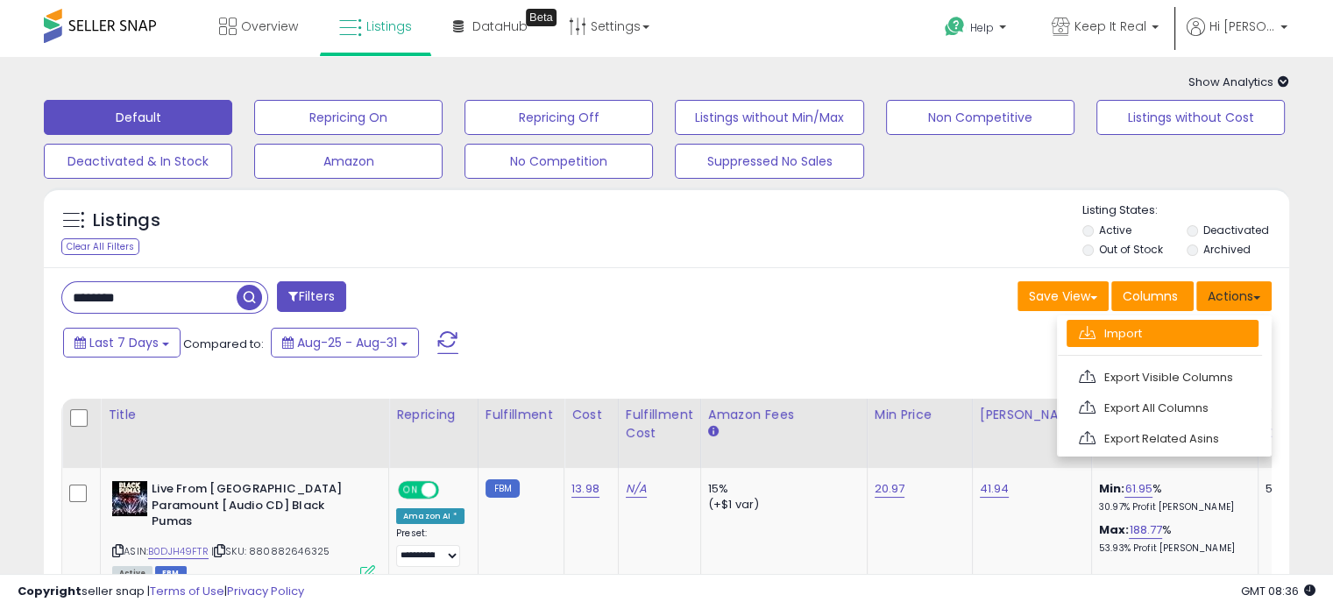 The image size is (1333, 609). What do you see at coordinates (100, 246) in the screenshot?
I see `div: Clear All Filters` at bounding box center [100, 246].